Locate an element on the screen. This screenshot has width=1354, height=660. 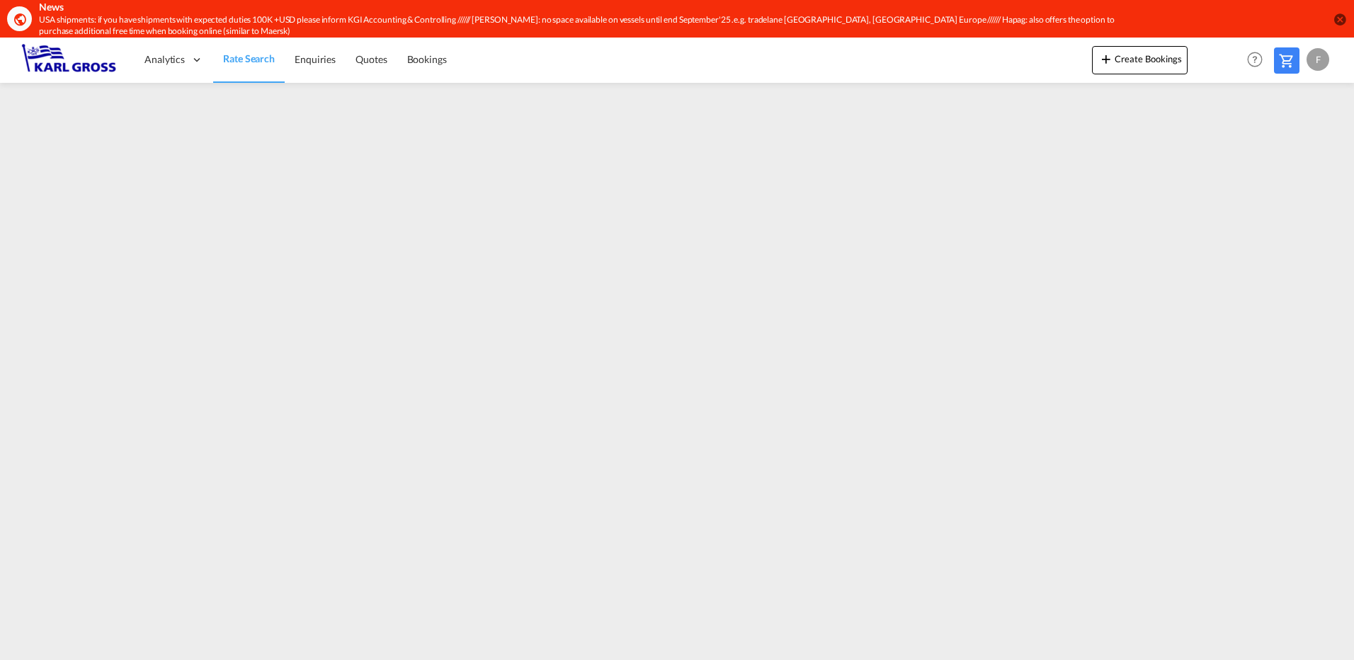
a: Bookings is located at coordinates (427, 59).